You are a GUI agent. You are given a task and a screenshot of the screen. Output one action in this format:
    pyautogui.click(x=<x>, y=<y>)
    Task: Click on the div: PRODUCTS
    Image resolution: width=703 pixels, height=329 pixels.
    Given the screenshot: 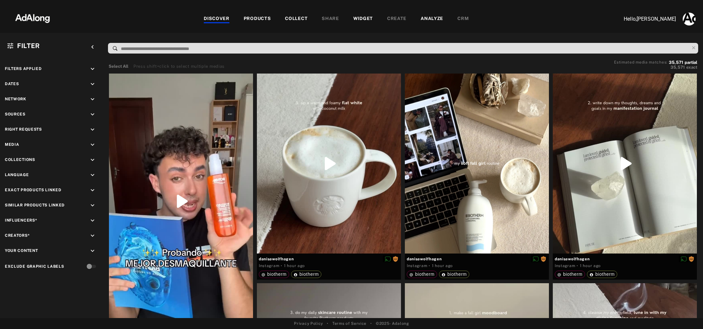 What is the action you would take?
    pyautogui.click(x=257, y=19)
    